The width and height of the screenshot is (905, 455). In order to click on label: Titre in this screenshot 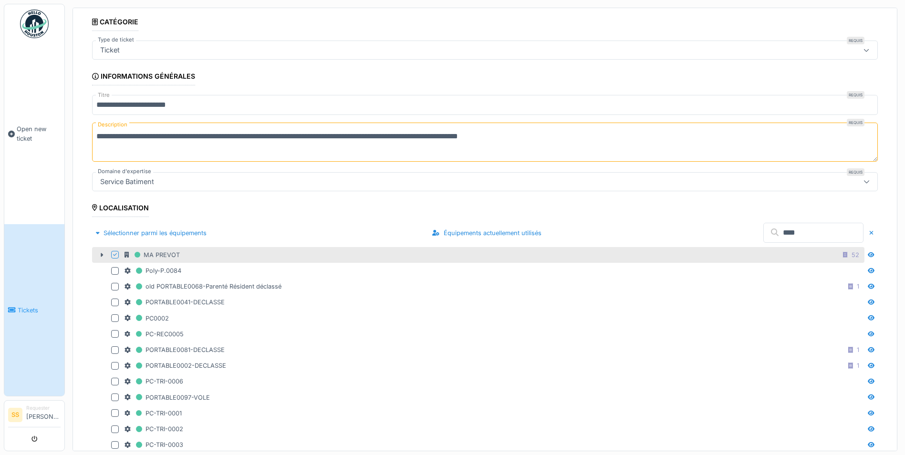, I will do `click(103, 95)`.